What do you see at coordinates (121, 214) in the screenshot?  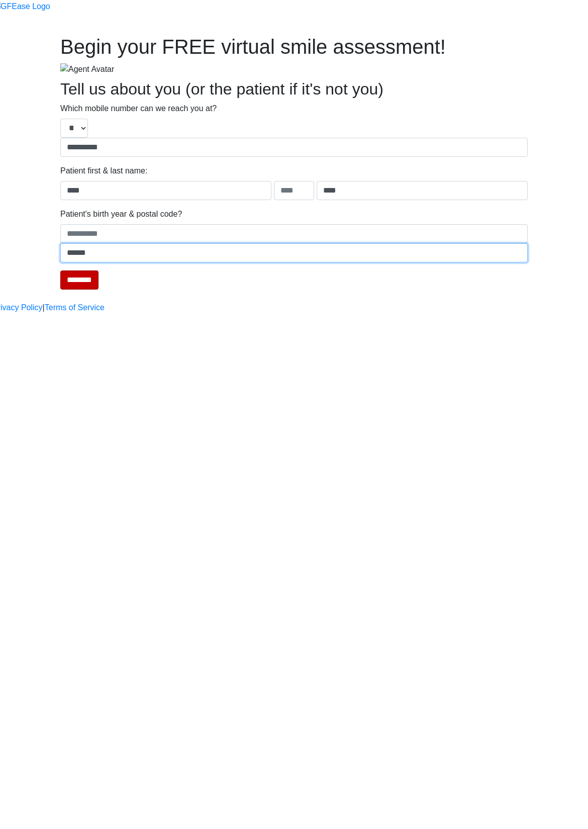 I see `label: Patient's birth year & postal code?` at bounding box center [121, 214].